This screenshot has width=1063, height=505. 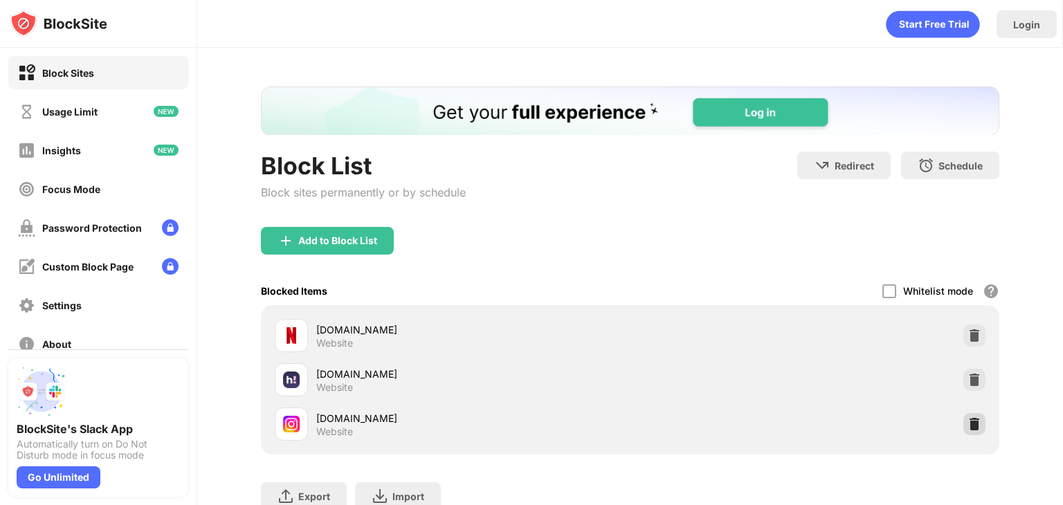 What do you see at coordinates (363, 165) in the screenshot?
I see `div: Block List` at bounding box center [363, 165].